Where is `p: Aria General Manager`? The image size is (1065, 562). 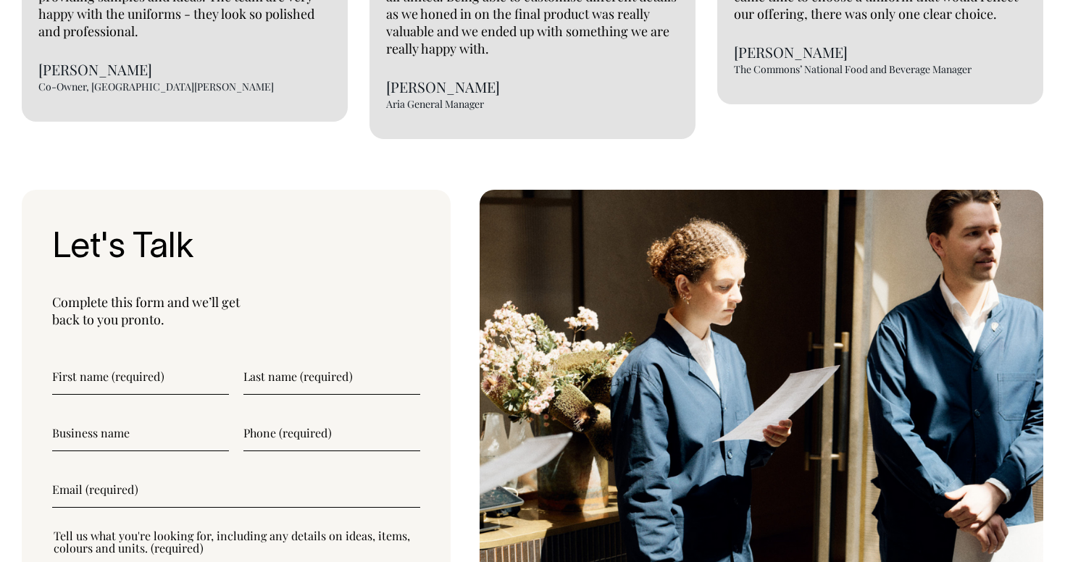
p: Aria General Manager is located at coordinates (532, 104).